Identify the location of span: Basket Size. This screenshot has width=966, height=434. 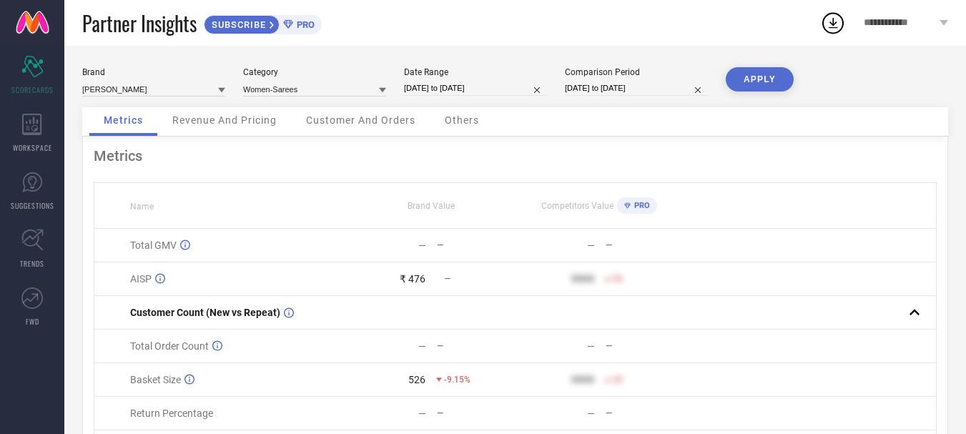
(155, 380).